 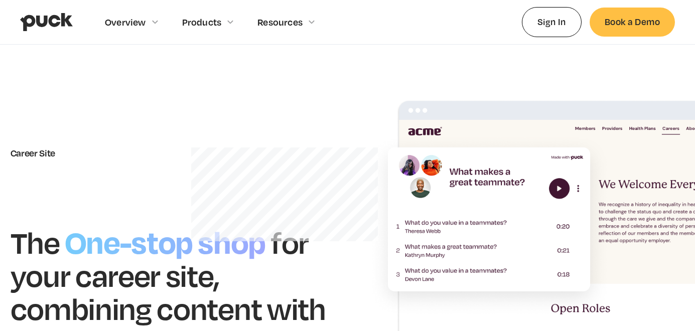 What do you see at coordinates (280, 22) in the screenshot?
I see `div: Resources` at bounding box center [280, 22].